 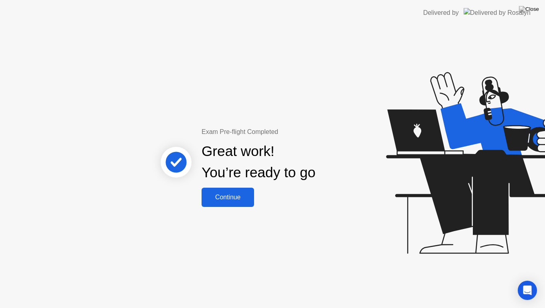 I want to click on button: Continue, so click(x=228, y=197).